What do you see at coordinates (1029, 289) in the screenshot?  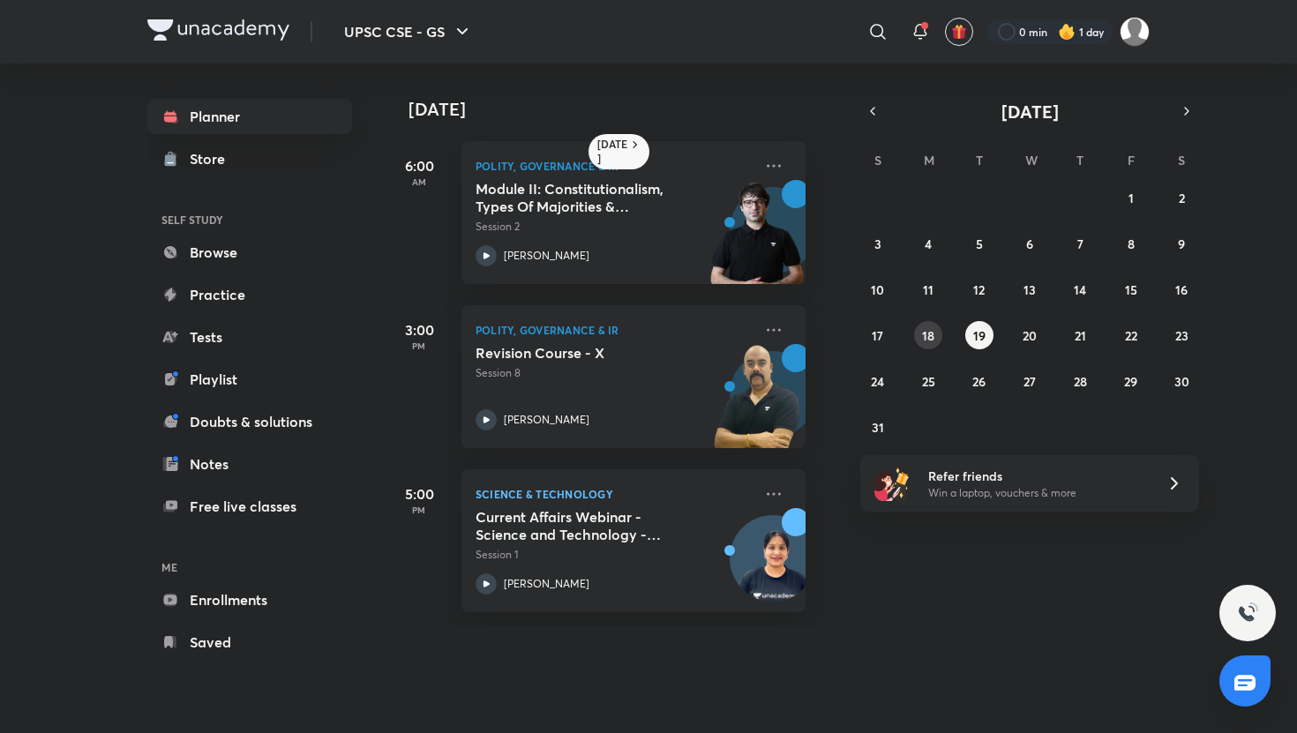 I see `button: August 13, 2025` at bounding box center [1029, 289].